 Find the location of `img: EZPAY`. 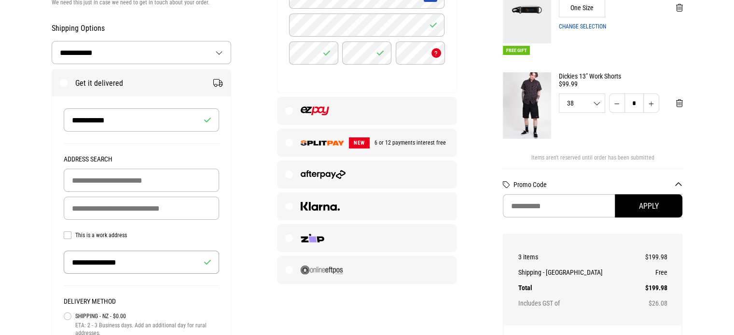

img: EZPAY is located at coordinates (315, 111).